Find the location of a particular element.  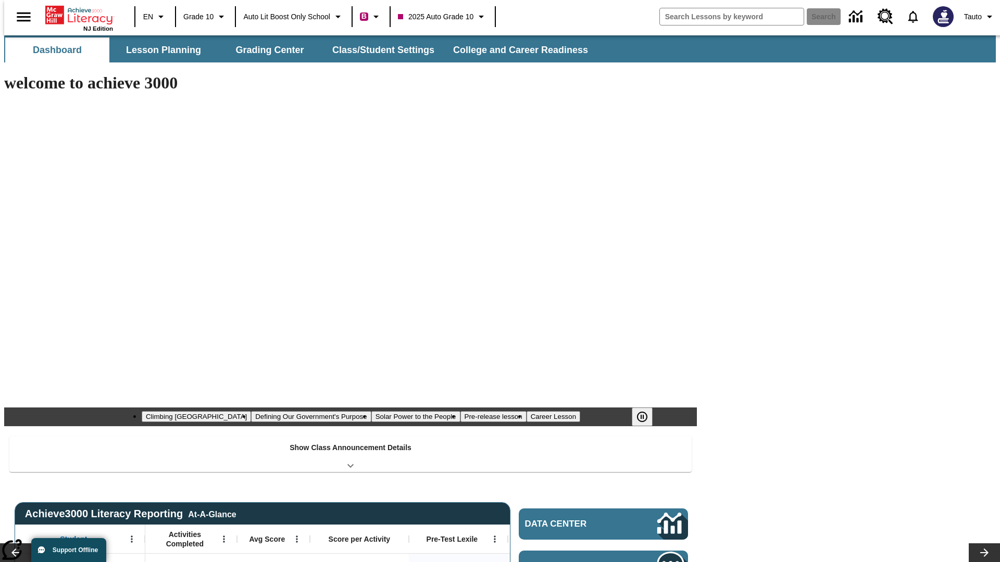

span: Avg Score is located at coordinates (267, 539).